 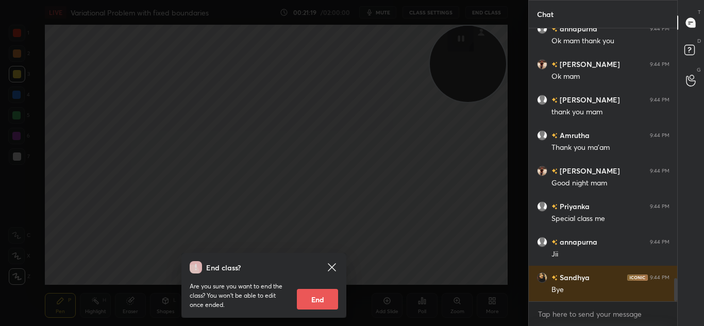 I want to click on div: Jii, so click(x=610, y=255).